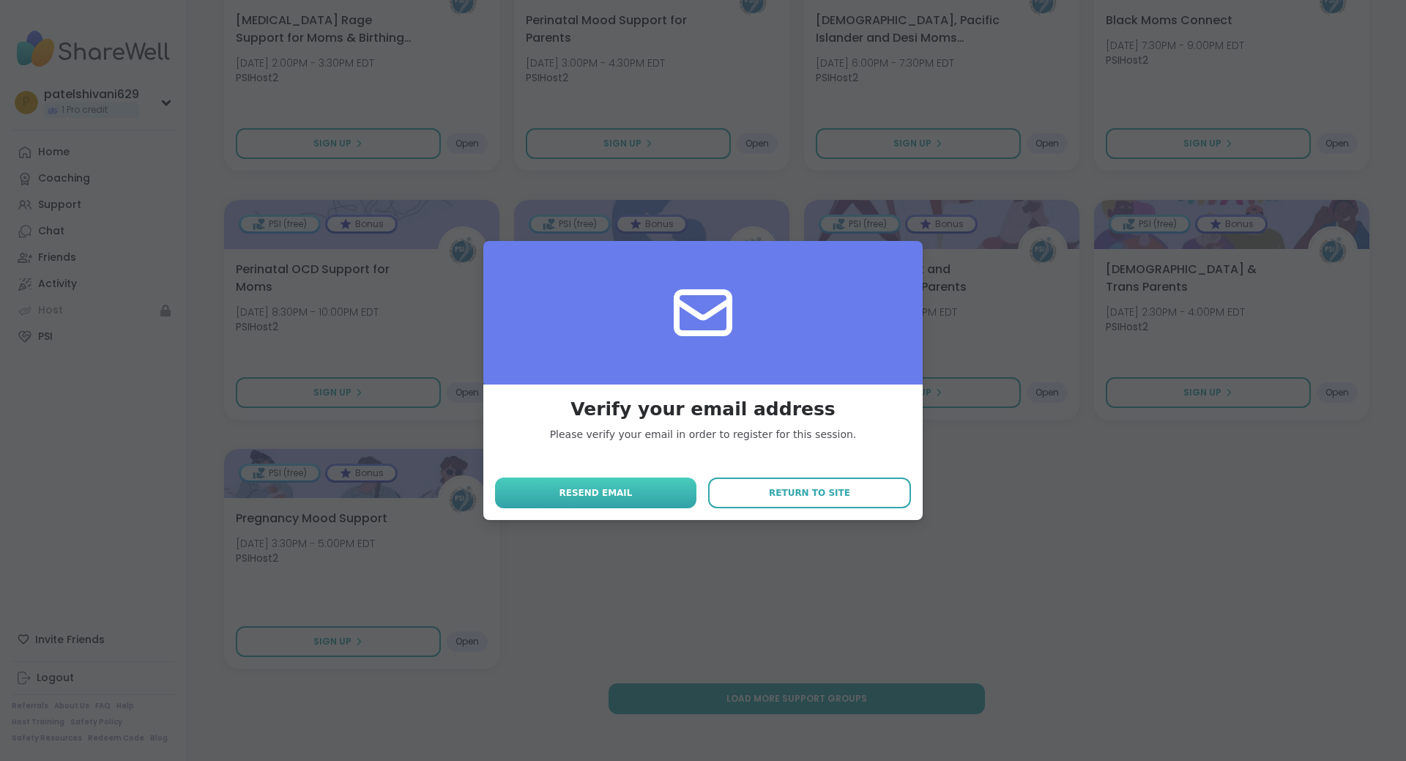 This screenshot has width=1406, height=761. I want to click on span: Return to site, so click(809, 493).